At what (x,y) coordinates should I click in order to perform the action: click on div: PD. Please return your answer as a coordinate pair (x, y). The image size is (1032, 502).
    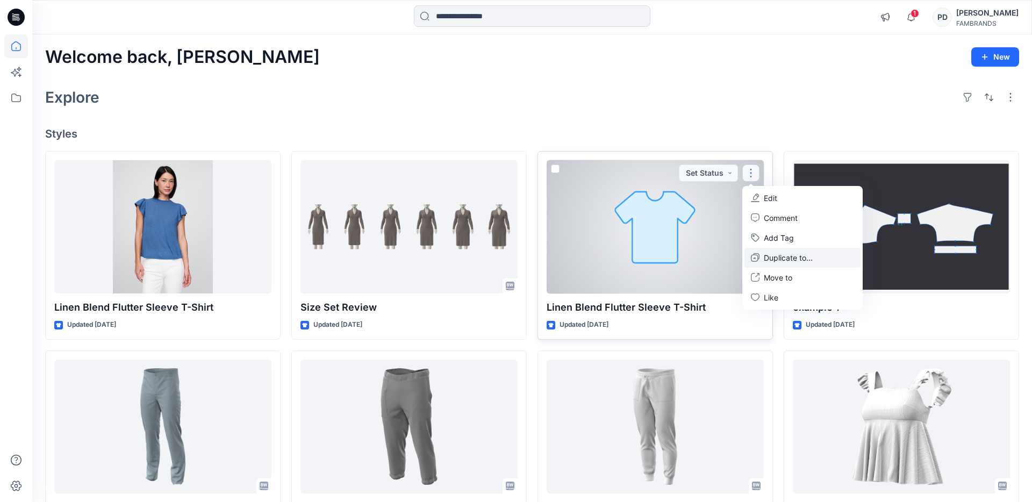
    Looking at the image, I should click on (942, 17).